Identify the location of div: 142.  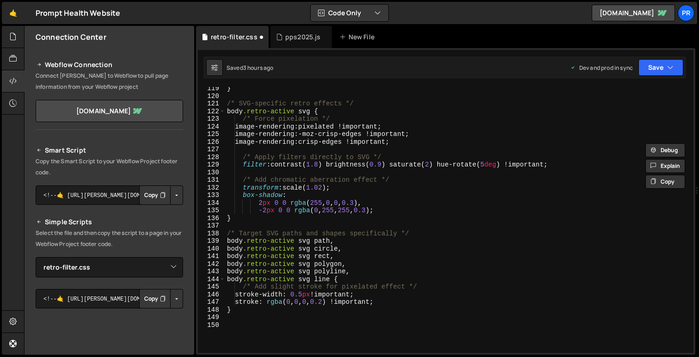
(211, 264).